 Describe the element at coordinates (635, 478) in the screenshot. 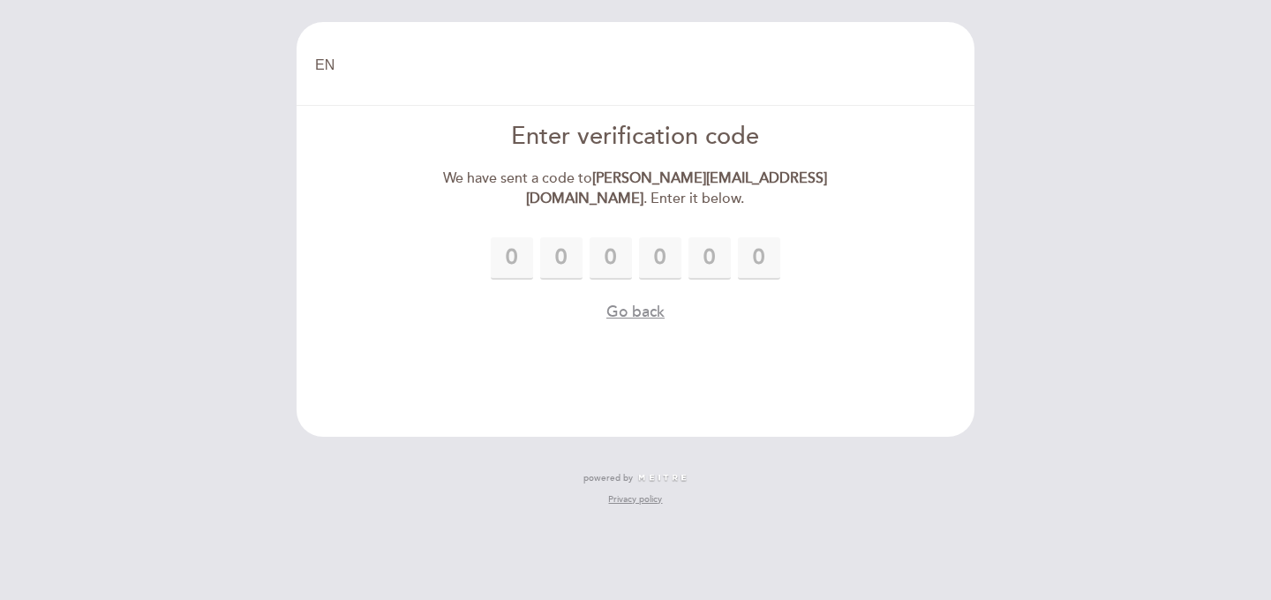

I see `a: powered by` at that location.